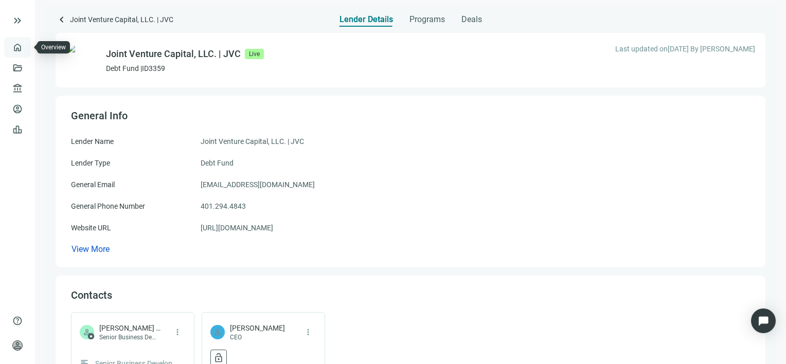  Describe the element at coordinates (763, 321) in the screenshot. I see `div: Open Intercom Messenger` at that location.